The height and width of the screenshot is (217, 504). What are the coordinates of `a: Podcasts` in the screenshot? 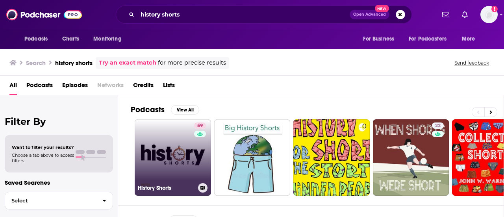 It's located at (39, 87).